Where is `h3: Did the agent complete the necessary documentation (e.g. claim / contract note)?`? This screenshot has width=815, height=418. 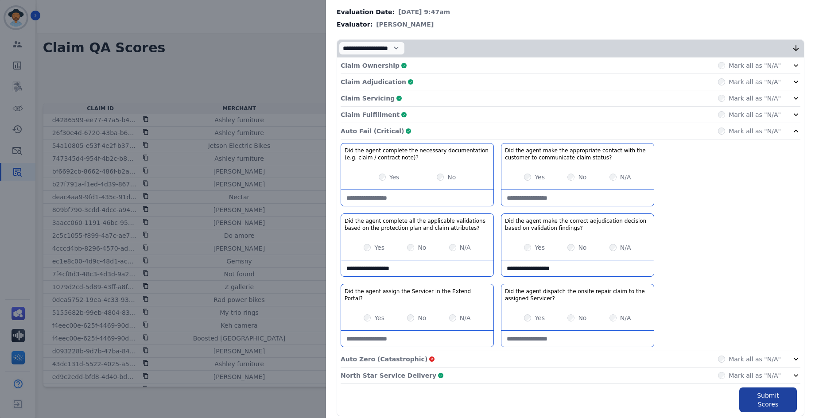
h3: Did the agent complete the necessary documentation (e.g. claim / contract note)? is located at coordinates (417, 154).